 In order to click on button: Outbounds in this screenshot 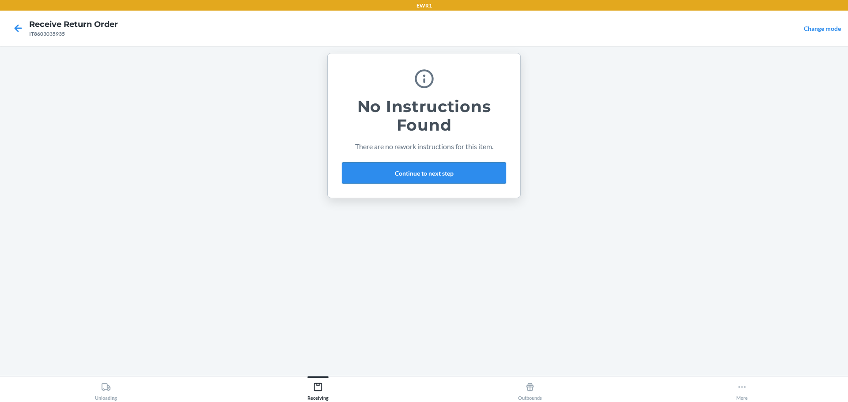, I will do `click(530, 389)`.